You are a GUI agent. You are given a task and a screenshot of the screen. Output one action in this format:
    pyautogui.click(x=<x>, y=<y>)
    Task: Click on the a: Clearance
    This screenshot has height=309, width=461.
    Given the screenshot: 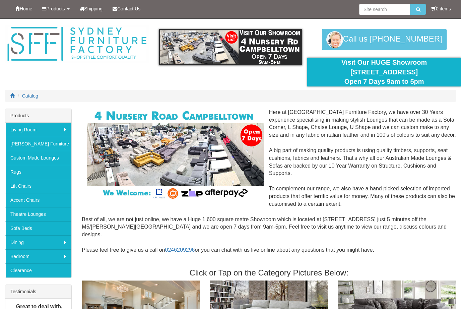 What is the action you would take?
    pyautogui.click(x=38, y=270)
    